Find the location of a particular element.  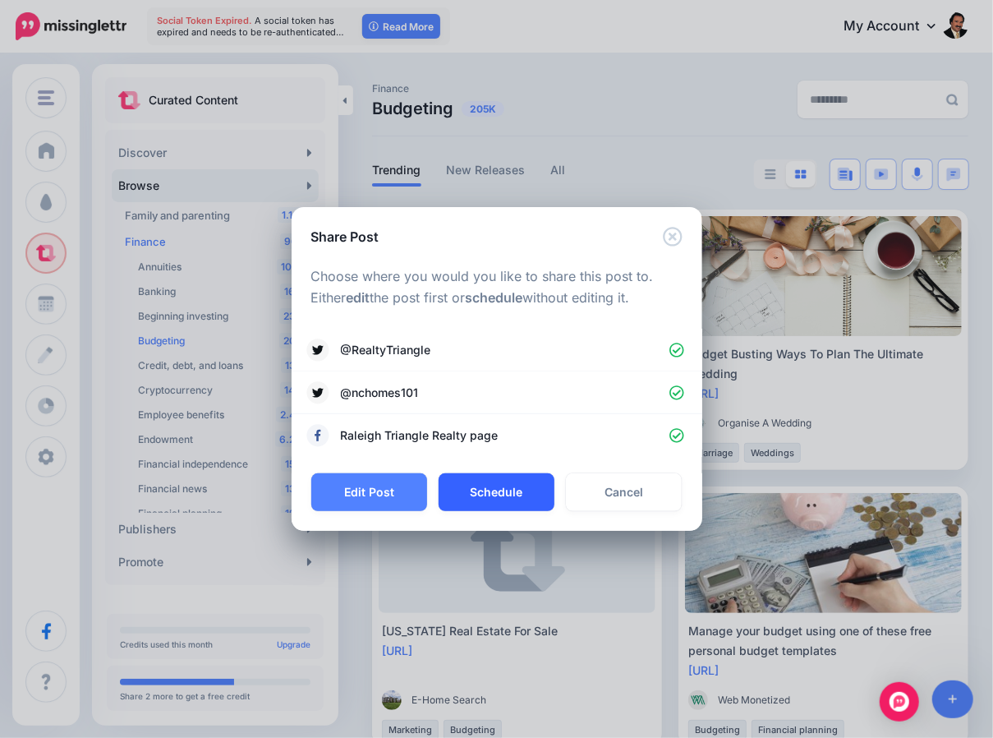

a: @RealtyTriangle is located at coordinates (497, 350).